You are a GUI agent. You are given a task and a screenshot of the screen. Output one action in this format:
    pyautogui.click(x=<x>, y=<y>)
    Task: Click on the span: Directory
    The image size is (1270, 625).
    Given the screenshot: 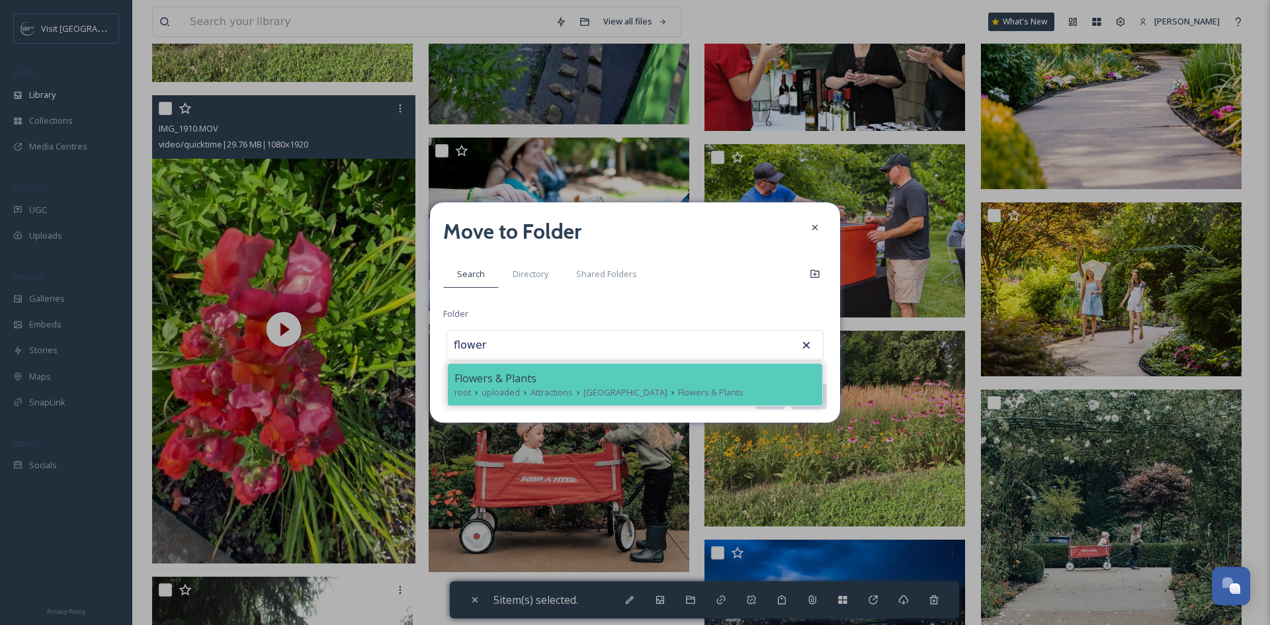 What is the action you would take?
    pyautogui.click(x=530, y=274)
    